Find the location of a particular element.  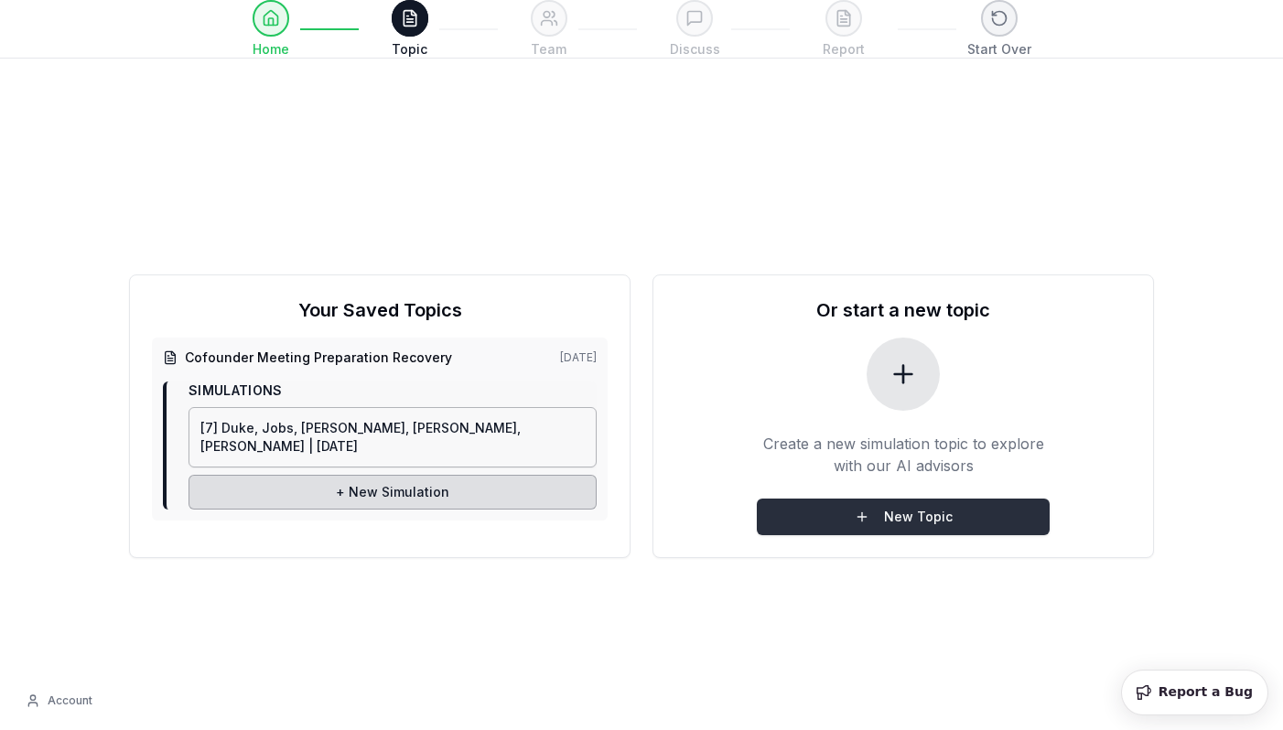

h2: Your Saved Topics is located at coordinates (380, 310).